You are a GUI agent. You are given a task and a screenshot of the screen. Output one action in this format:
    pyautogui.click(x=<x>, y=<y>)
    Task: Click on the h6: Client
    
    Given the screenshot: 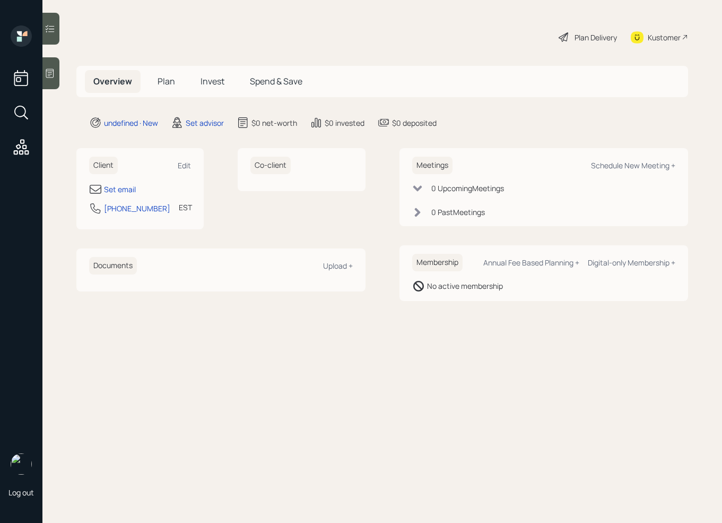 What is the action you would take?
    pyautogui.click(x=103, y=165)
    